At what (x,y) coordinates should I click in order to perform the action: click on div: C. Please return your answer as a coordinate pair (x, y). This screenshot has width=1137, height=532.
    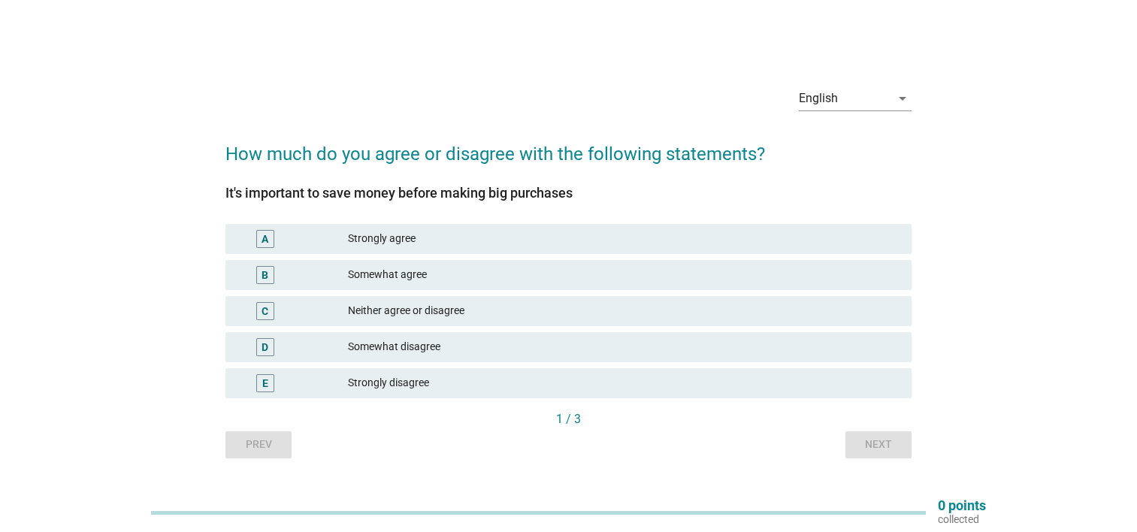
    Looking at the image, I should click on (264, 310).